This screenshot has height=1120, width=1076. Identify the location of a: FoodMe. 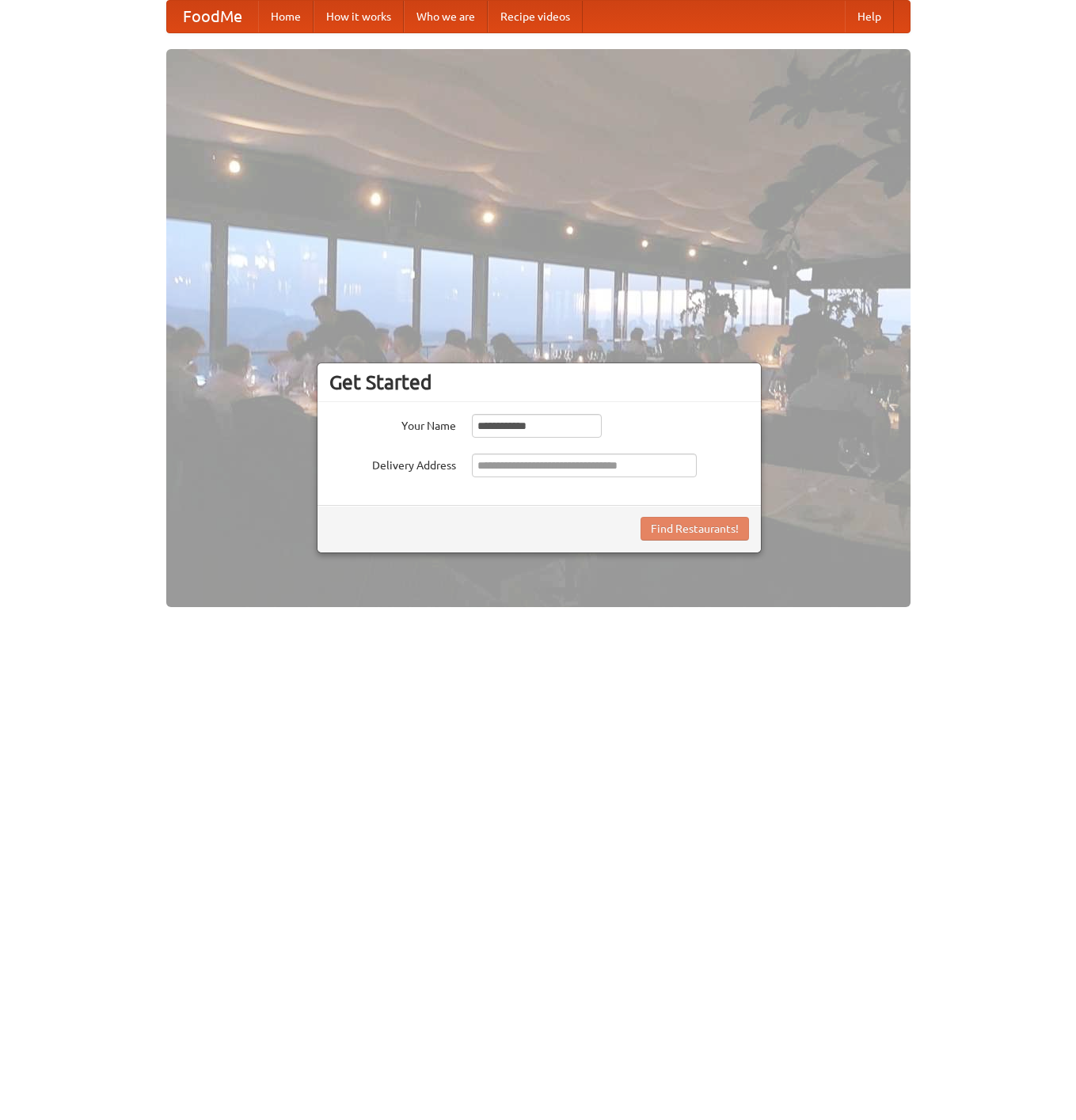
(212, 17).